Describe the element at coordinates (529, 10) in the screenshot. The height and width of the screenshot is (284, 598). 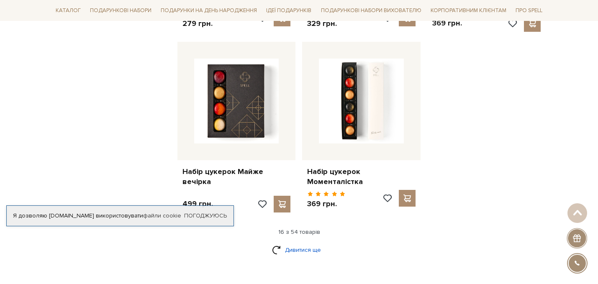
I see `a: Про Spell` at that location.